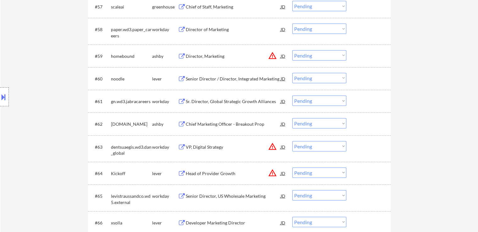 This screenshot has width=478, height=232. Describe the element at coordinates (233, 102) in the screenshot. I see `div: Sr. Director, Global Strategic Growth Alliances` at that location.